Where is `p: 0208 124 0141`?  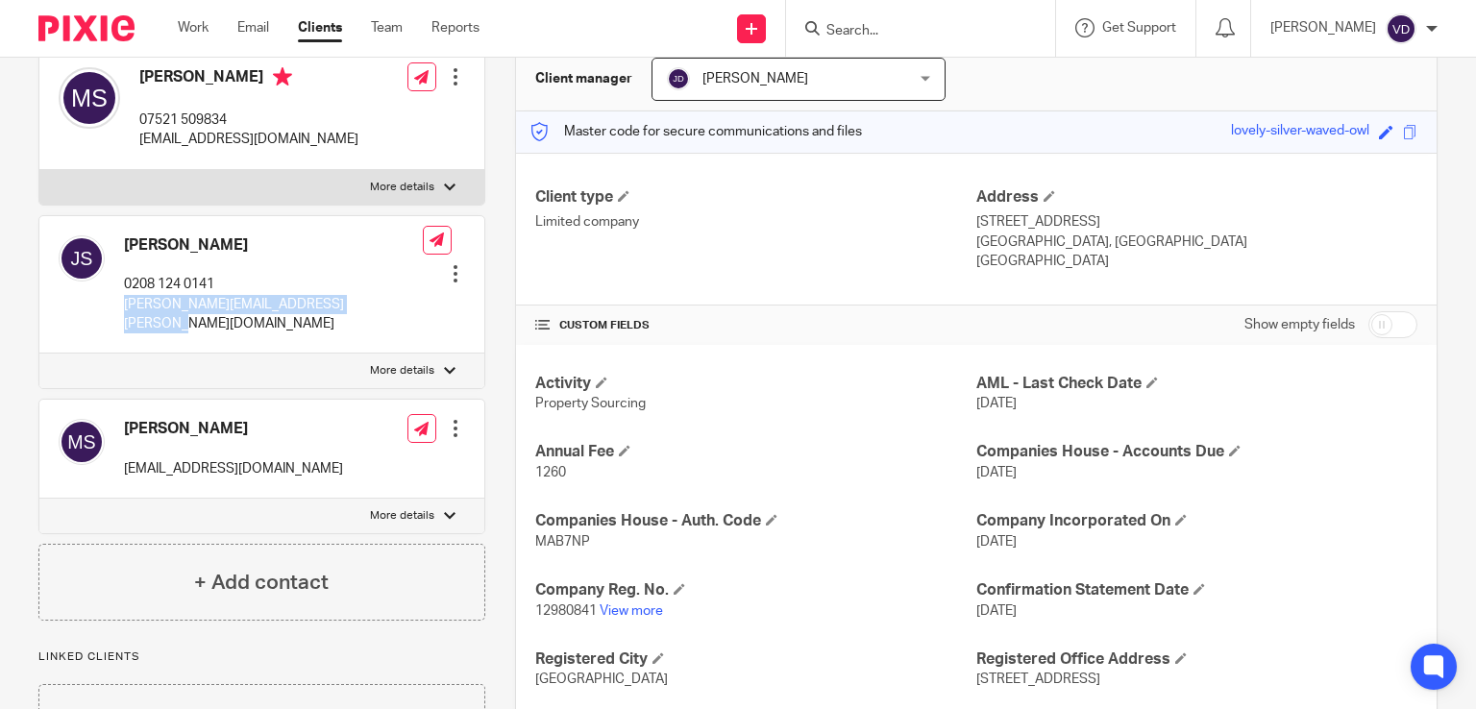 p: 0208 124 0141 is located at coordinates (273, 284).